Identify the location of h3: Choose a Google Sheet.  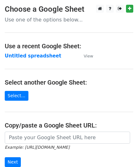
(69, 9).